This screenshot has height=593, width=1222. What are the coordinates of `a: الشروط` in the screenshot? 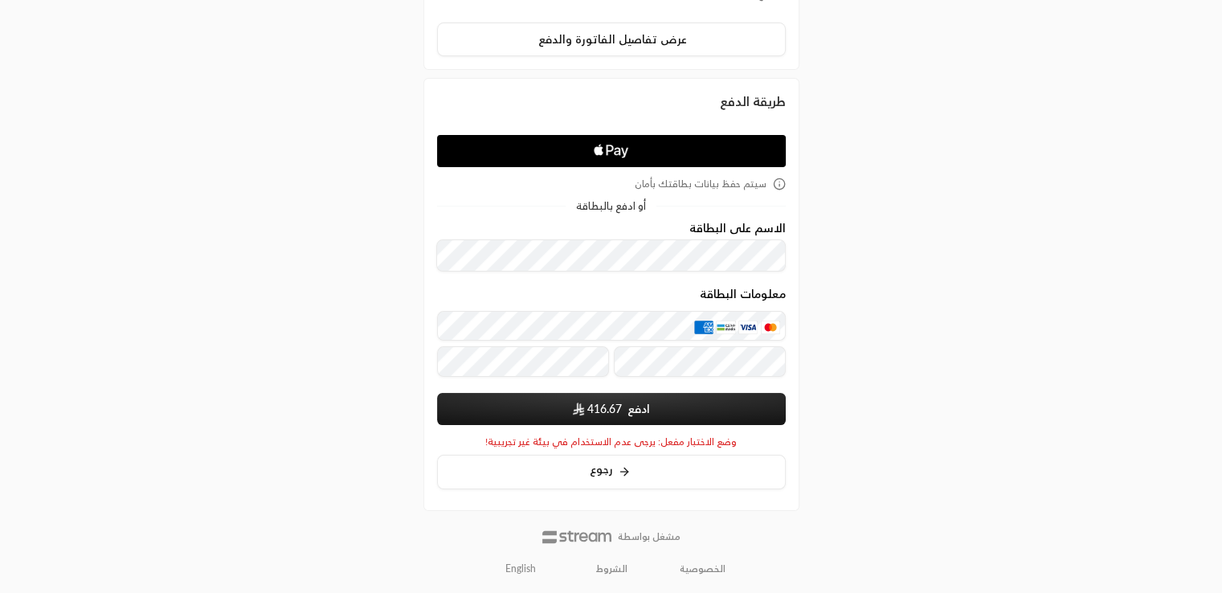 It's located at (611, 569).